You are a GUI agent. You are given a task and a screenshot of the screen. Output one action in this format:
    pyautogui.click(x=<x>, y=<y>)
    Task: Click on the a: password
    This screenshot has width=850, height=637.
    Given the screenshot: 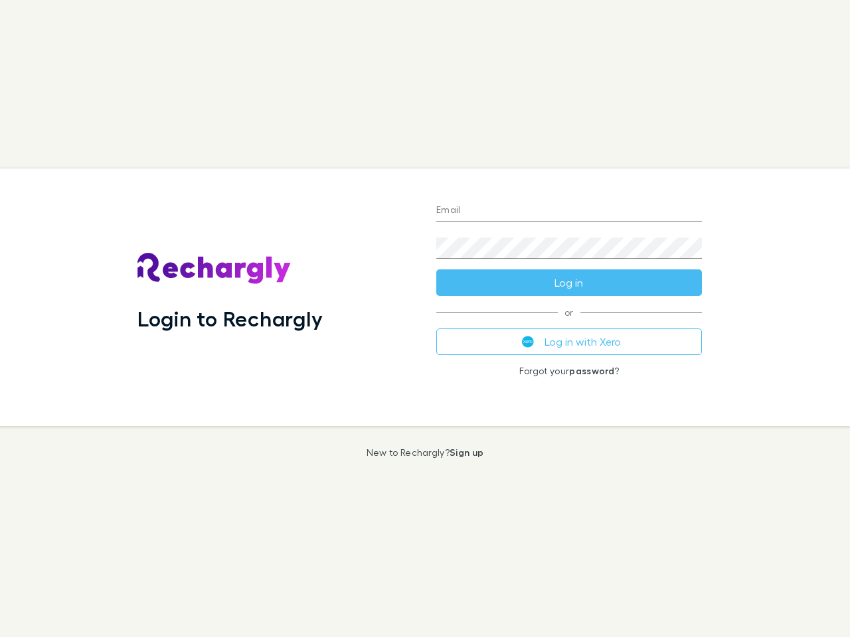 What is the action you would take?
    pyautogui.click(x=592, y=371)
    